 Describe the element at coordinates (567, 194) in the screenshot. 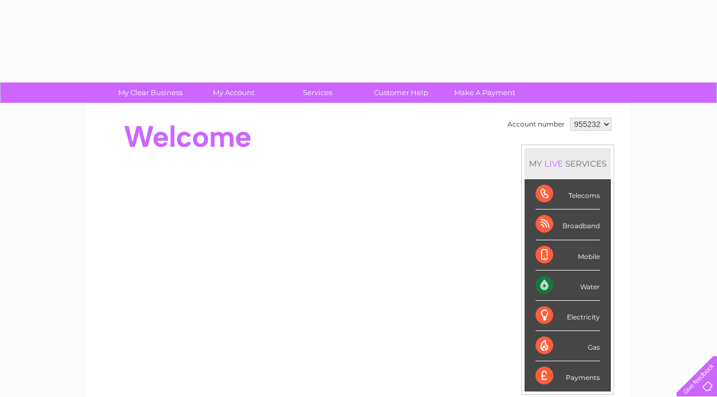

I see `div: Telecoms` at that location.